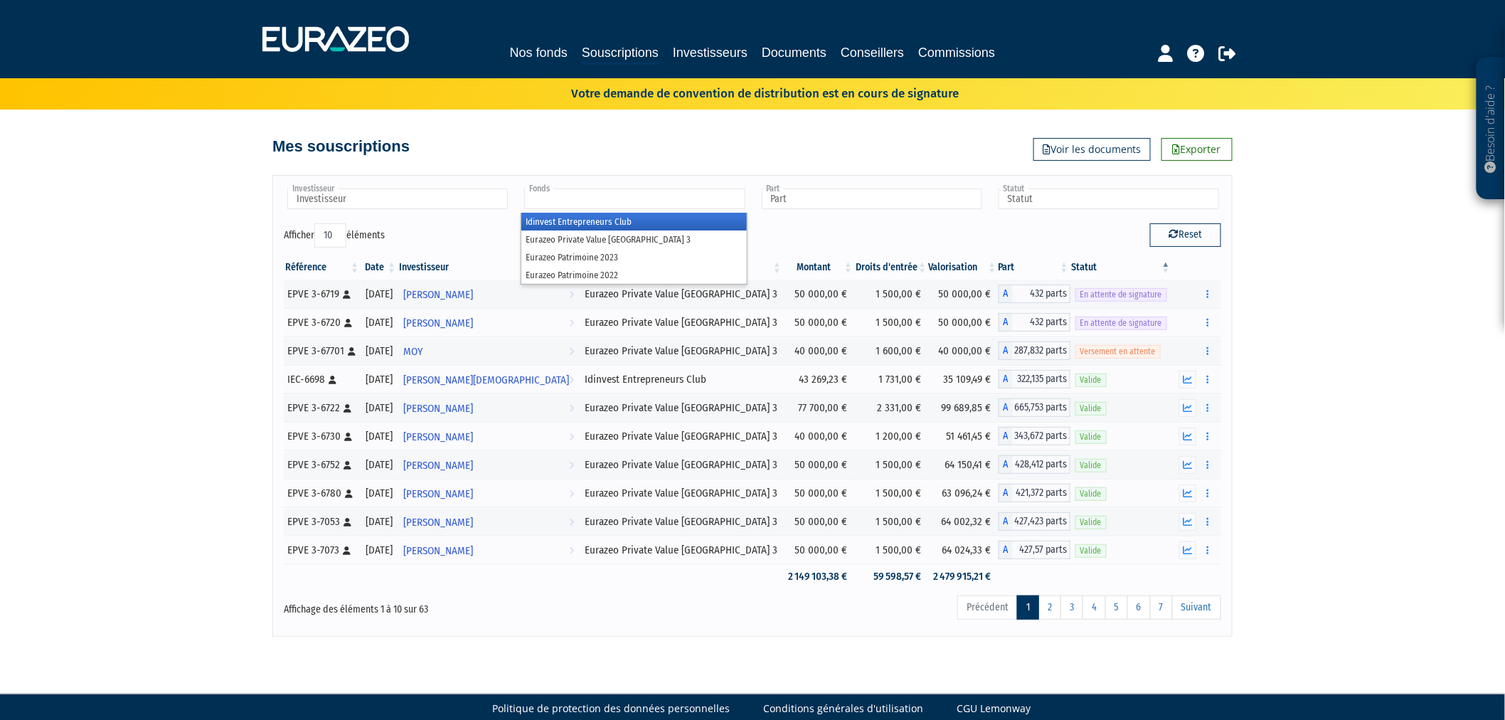  I want to click on td: 77 700,00 €, so click(819, 408).